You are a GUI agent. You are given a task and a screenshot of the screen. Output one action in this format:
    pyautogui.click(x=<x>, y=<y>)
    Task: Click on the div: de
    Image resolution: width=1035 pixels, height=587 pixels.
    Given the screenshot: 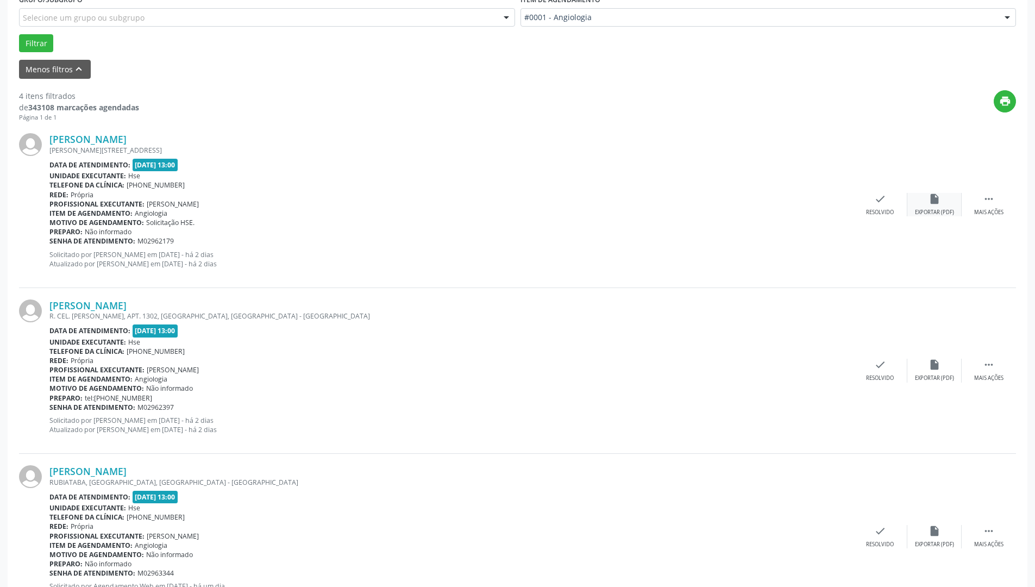 What is the action you would take?
    pyautogui.click(x=79, y=107)
    